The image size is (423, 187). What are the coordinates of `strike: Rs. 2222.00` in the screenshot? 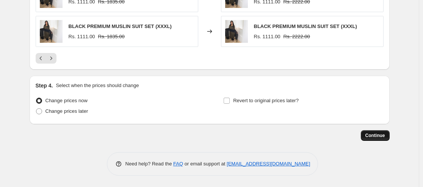 It's located at (297, 37).